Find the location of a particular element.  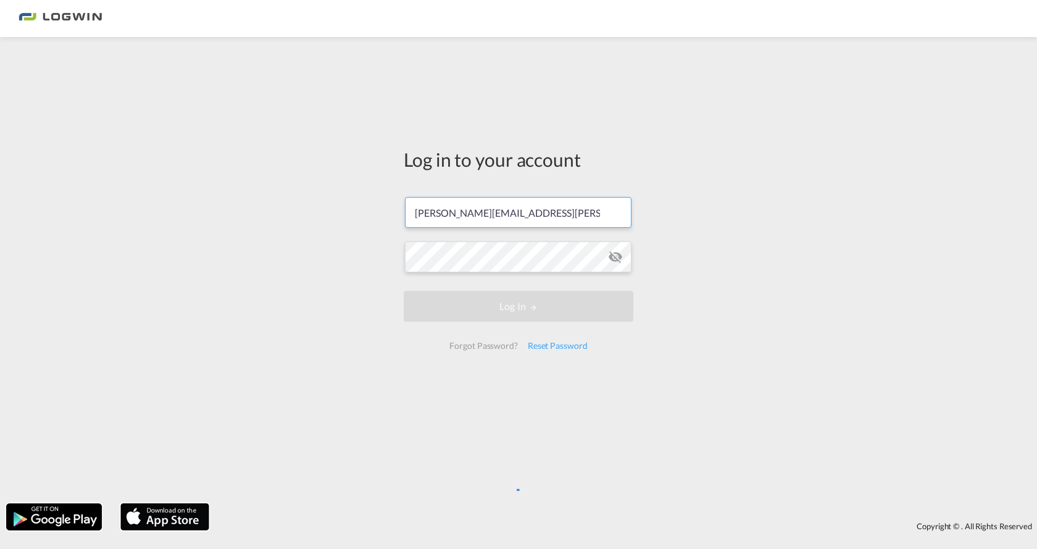

img: google.png is located at coordinates (54, 517).